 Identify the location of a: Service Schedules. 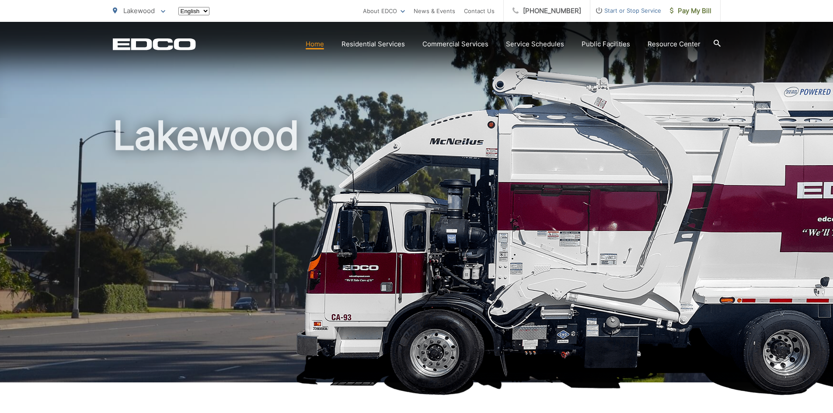
(534, 44).